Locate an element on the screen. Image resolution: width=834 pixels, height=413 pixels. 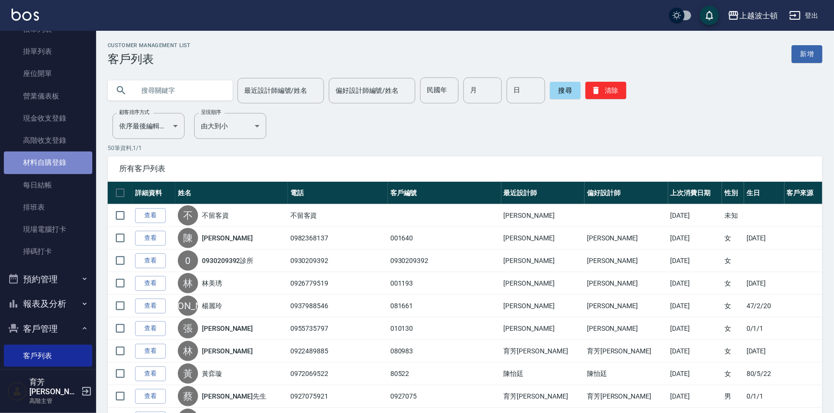
td: 001193 is located at coordinates (445, 283).